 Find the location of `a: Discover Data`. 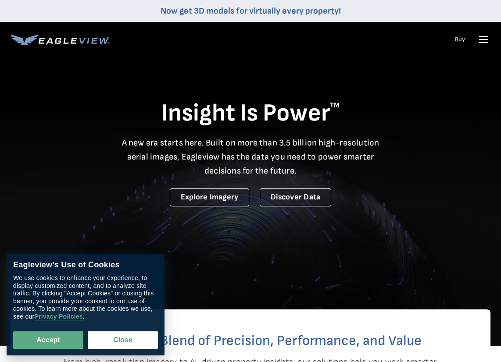

a: Discover Data is located at coordinates (295, 197).